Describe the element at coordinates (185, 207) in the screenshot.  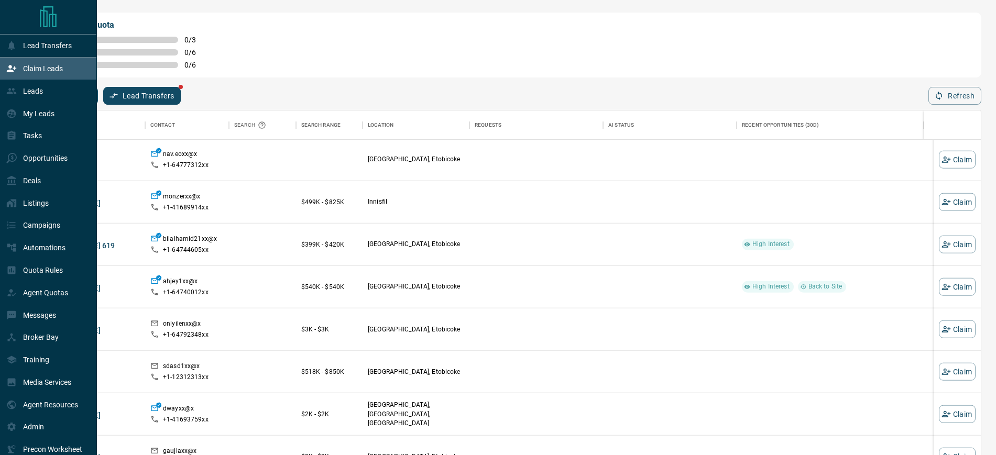
I see `p: +1- 41689914xx` at that location.